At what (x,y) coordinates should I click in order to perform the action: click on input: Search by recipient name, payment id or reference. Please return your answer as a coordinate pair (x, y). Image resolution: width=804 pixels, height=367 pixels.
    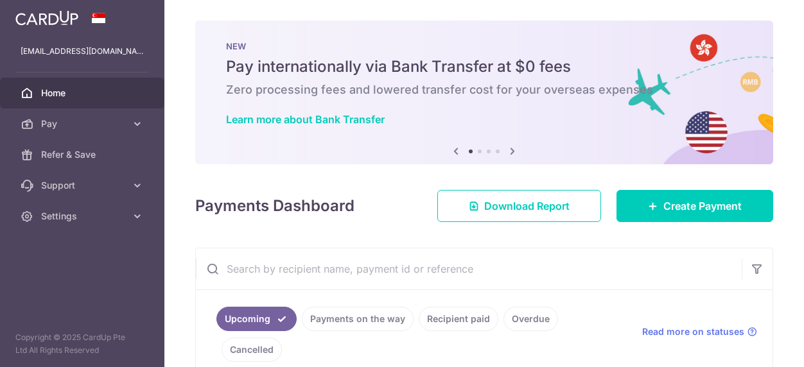
    Looking at the image, I should click on (469, 269).